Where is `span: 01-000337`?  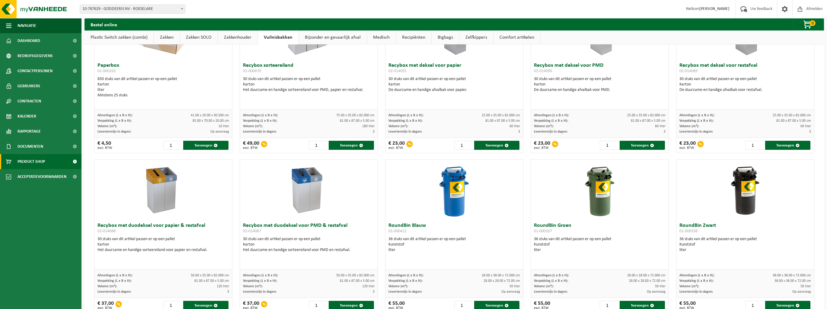 span: 01-000337 is located at coordinates (543, 231).